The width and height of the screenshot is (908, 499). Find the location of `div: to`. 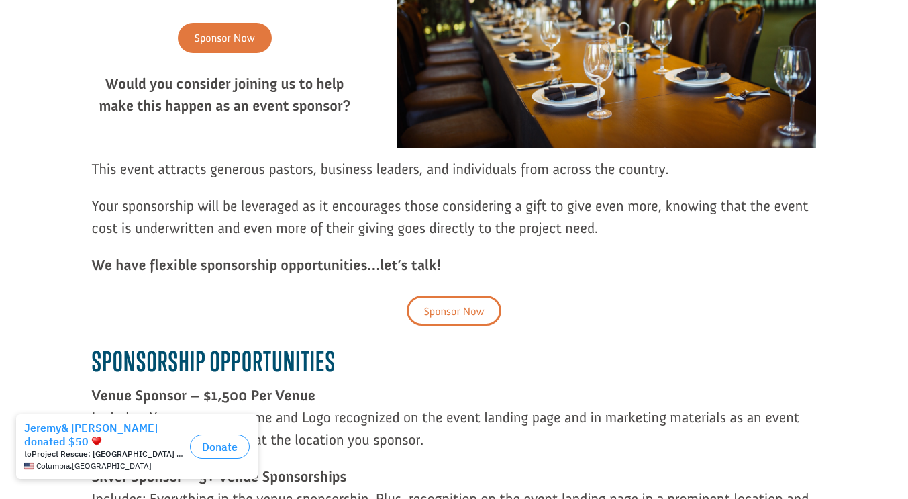

div: to is located at coordinates (104, 46).